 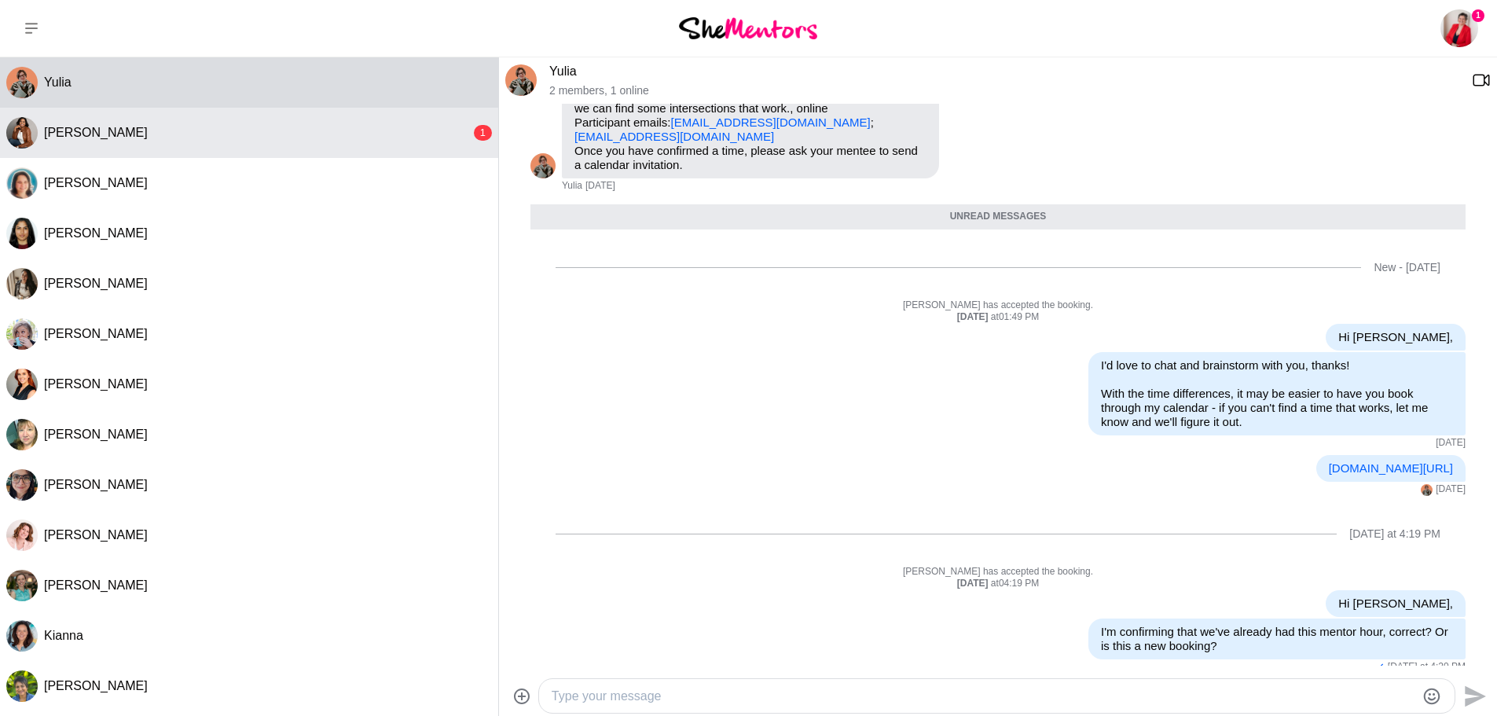 What do you see at coordinates (1451, 443) in the screenshot?
I see `time: 2025-09-03T04:20:35.797Z` at bounding box center [1451, 443].